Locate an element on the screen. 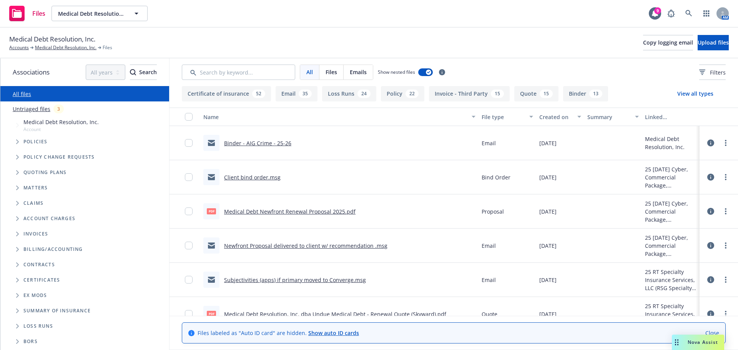  a: Switch app is located at coordinates (706, 13).